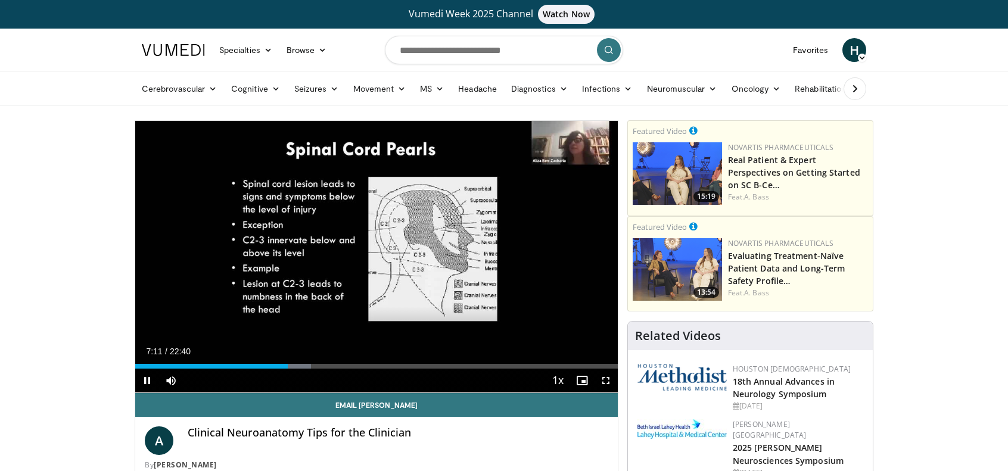 Image resolution: width=1008 pixels, height=471 pixels. Describe the element at coordinates (606, 381) in the screenshot. I see `button: Fullscreen` at that location.